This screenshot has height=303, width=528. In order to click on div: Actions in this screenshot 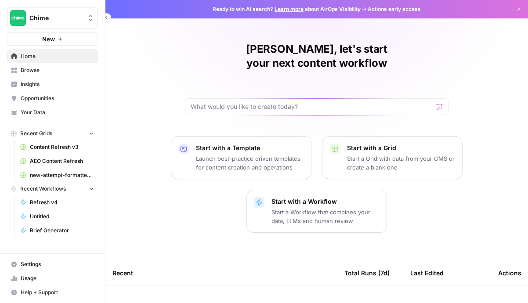, I will do `click(509, 273)`.